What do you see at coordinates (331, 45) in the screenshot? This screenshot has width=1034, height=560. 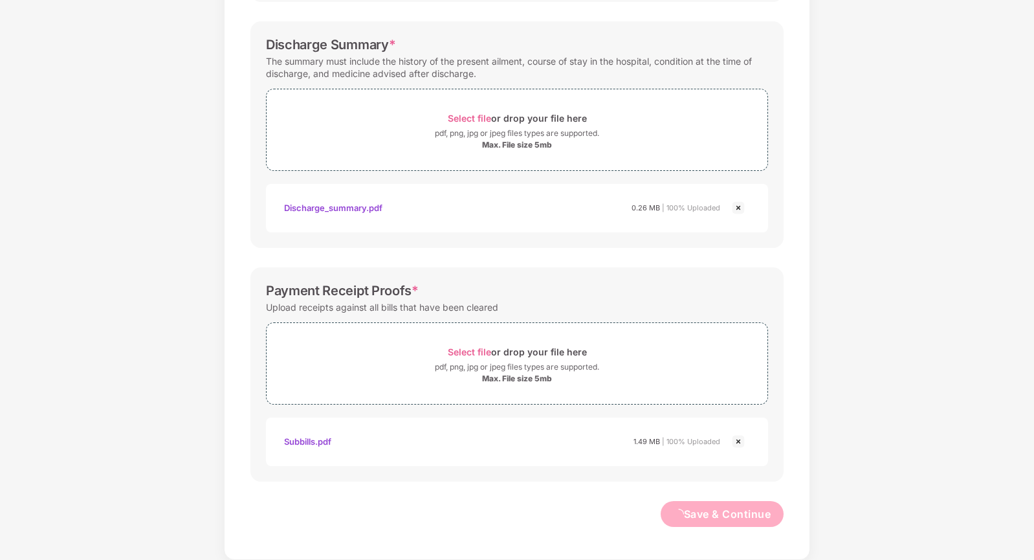 I see `div: Discharge Summary` at bounding box center [331, 45].